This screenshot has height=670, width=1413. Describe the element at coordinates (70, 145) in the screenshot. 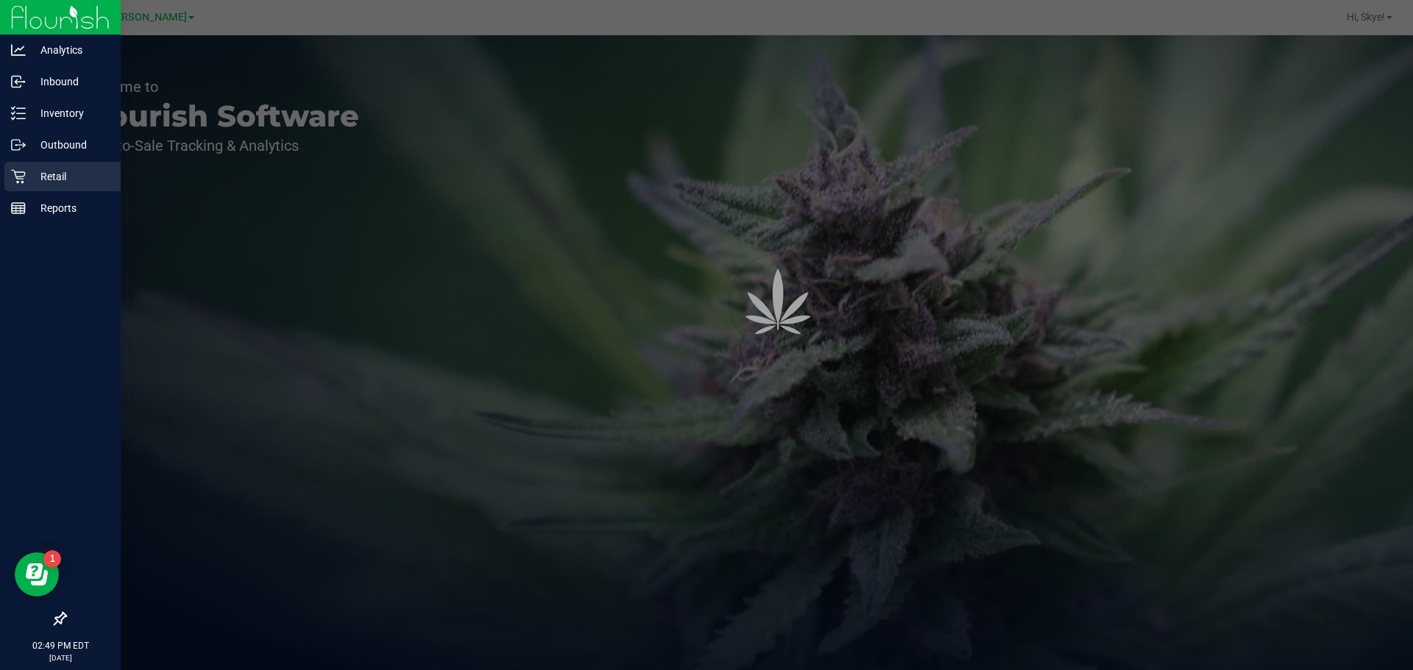

I see `p: Outbound` at that location.